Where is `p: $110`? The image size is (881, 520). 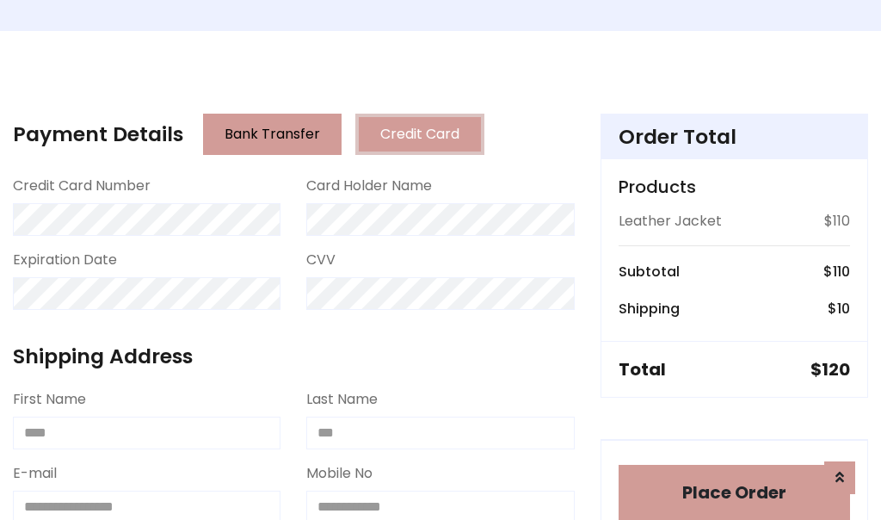
p: $110 is located at coordinates (838, 221).